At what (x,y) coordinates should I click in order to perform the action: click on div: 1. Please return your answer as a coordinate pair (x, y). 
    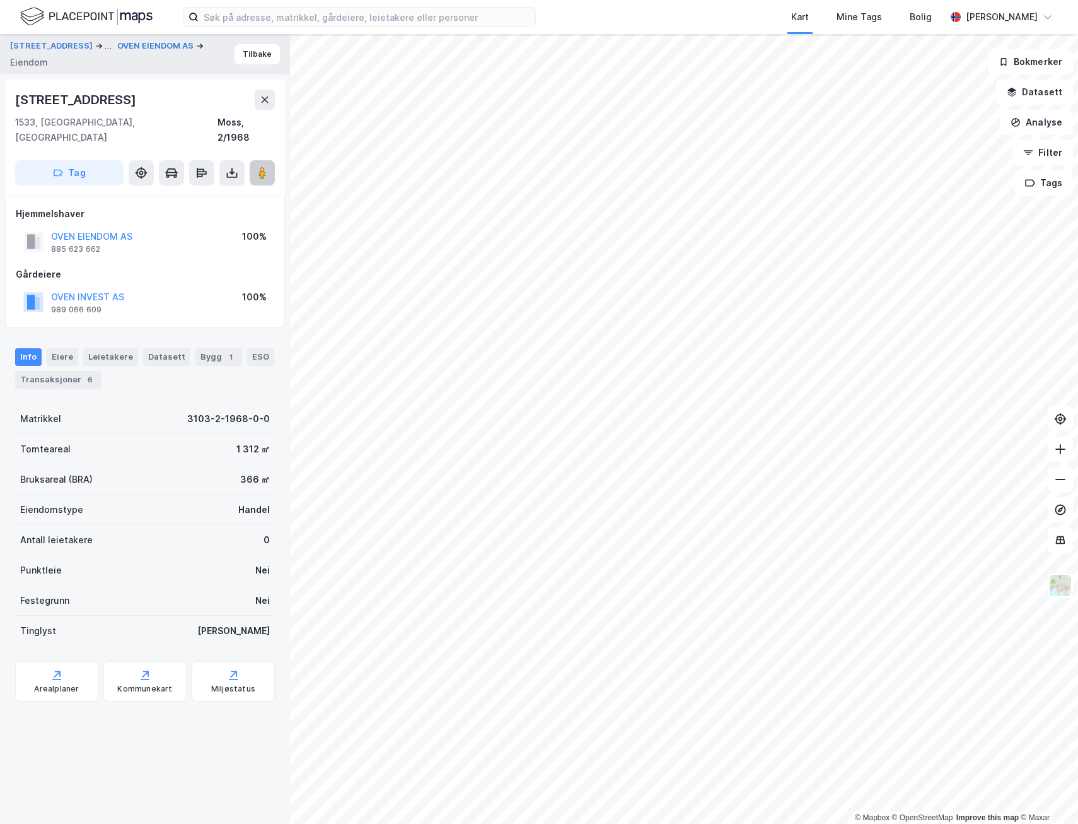
    Looking at the image, I should click on (231, 357).